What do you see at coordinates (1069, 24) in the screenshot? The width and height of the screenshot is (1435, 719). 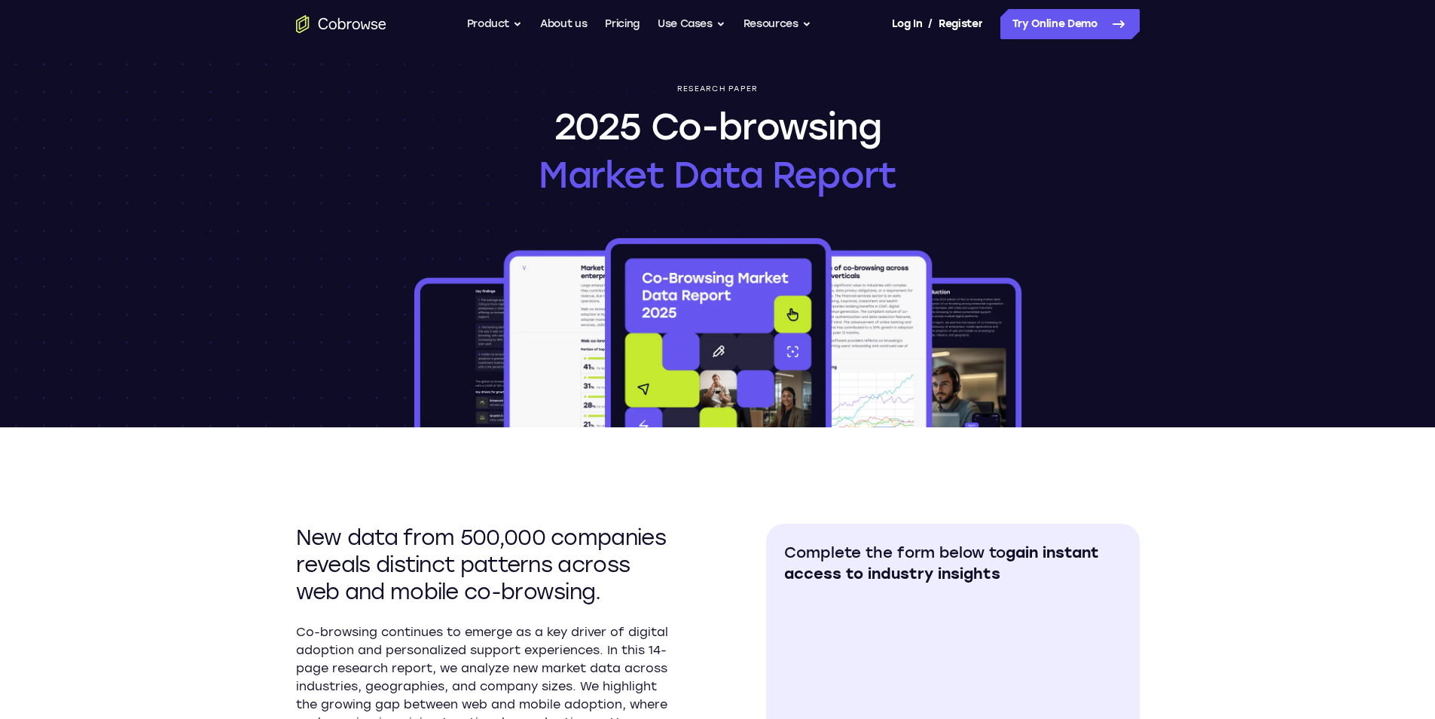 I see `a: Try Online Demo` at bounding box center [1069, 24].